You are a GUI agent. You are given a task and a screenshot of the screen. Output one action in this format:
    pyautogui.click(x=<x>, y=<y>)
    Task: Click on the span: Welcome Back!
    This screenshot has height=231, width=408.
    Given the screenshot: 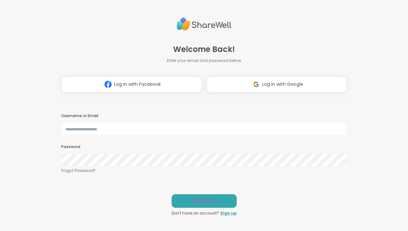 What is the action you would take?
    pyautogui.click(x=204, y=49)
    